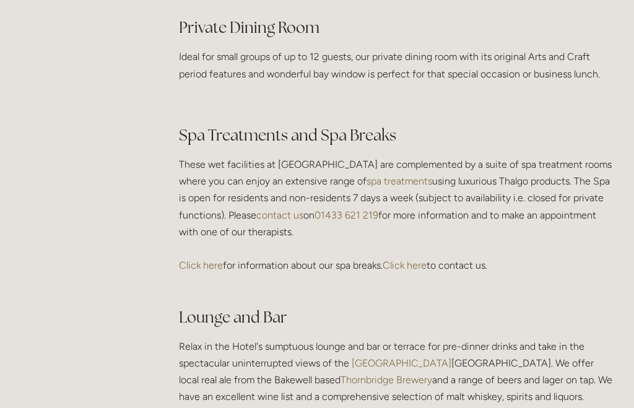 Image resolution: width=634 pixels, height=408 pixels. I want to click on a: Thornbridge Brewery, so click(386, 380).